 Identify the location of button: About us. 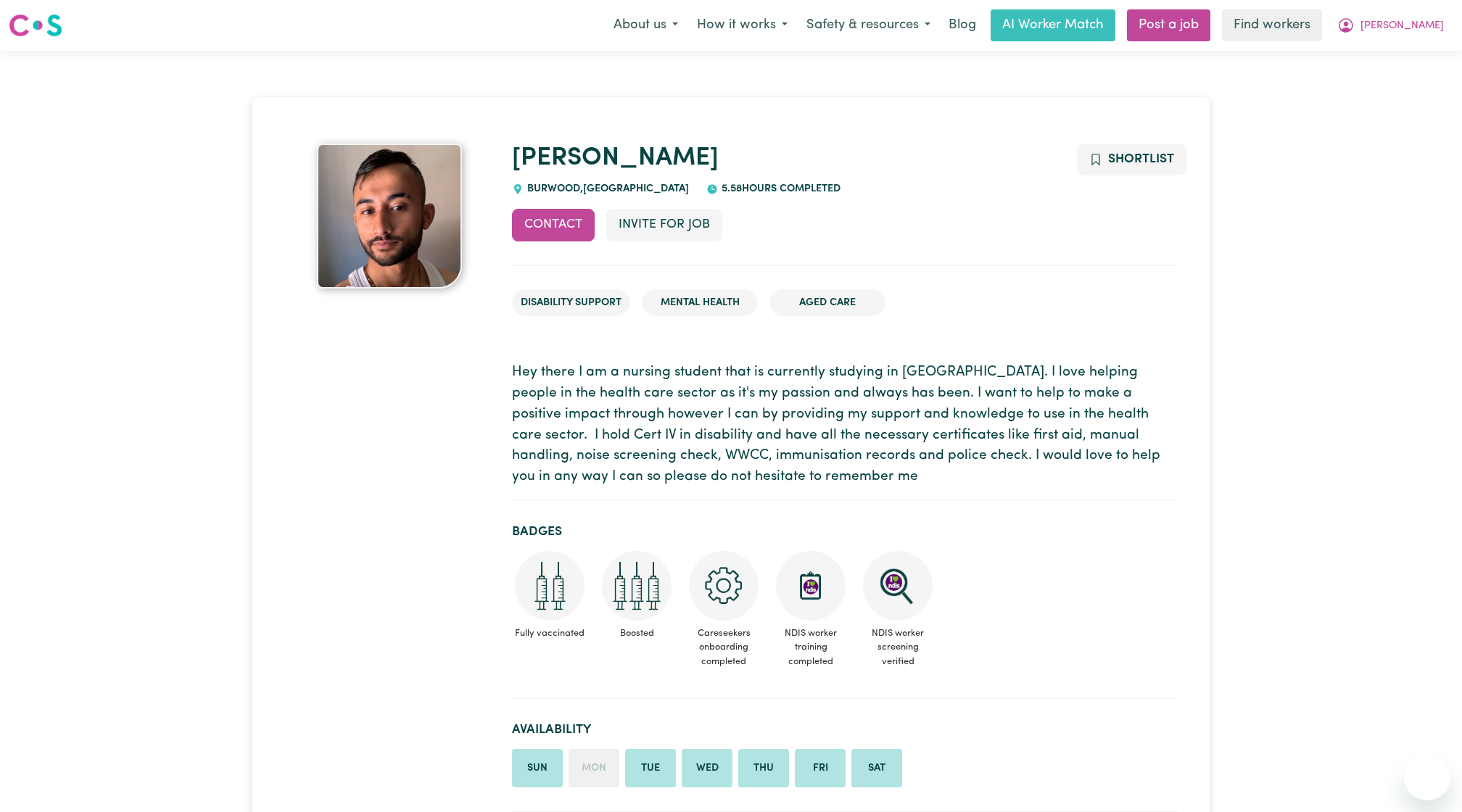
(646, 25).